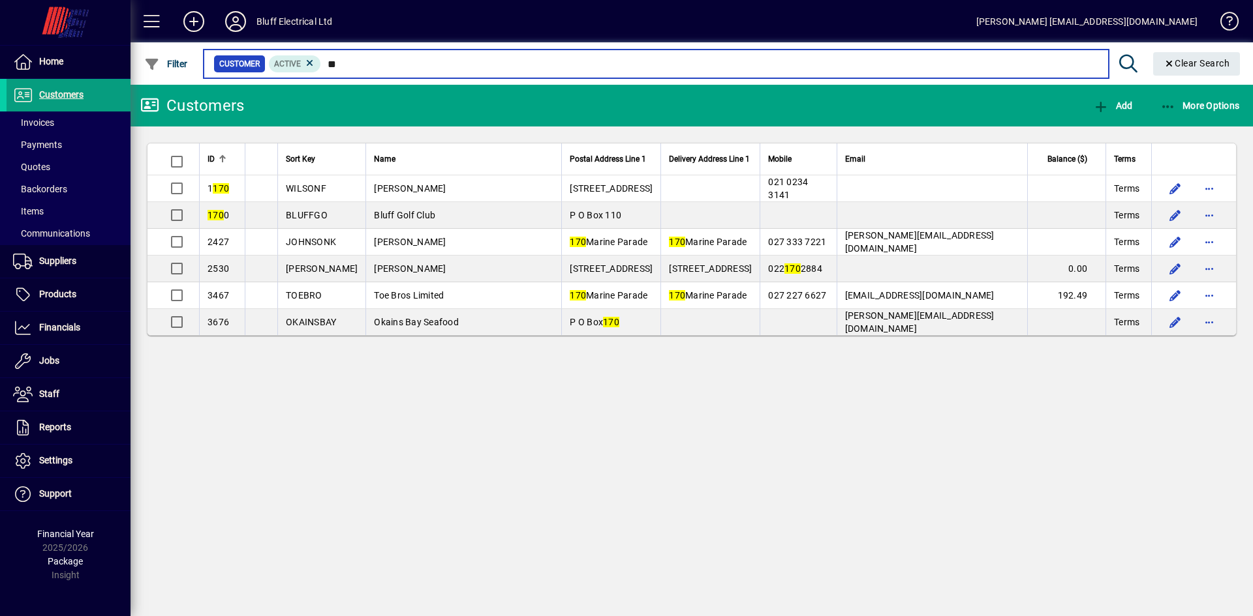  Describe the element at coordinates (194, 22) in the screenshot. I see `button: Add` at that location.